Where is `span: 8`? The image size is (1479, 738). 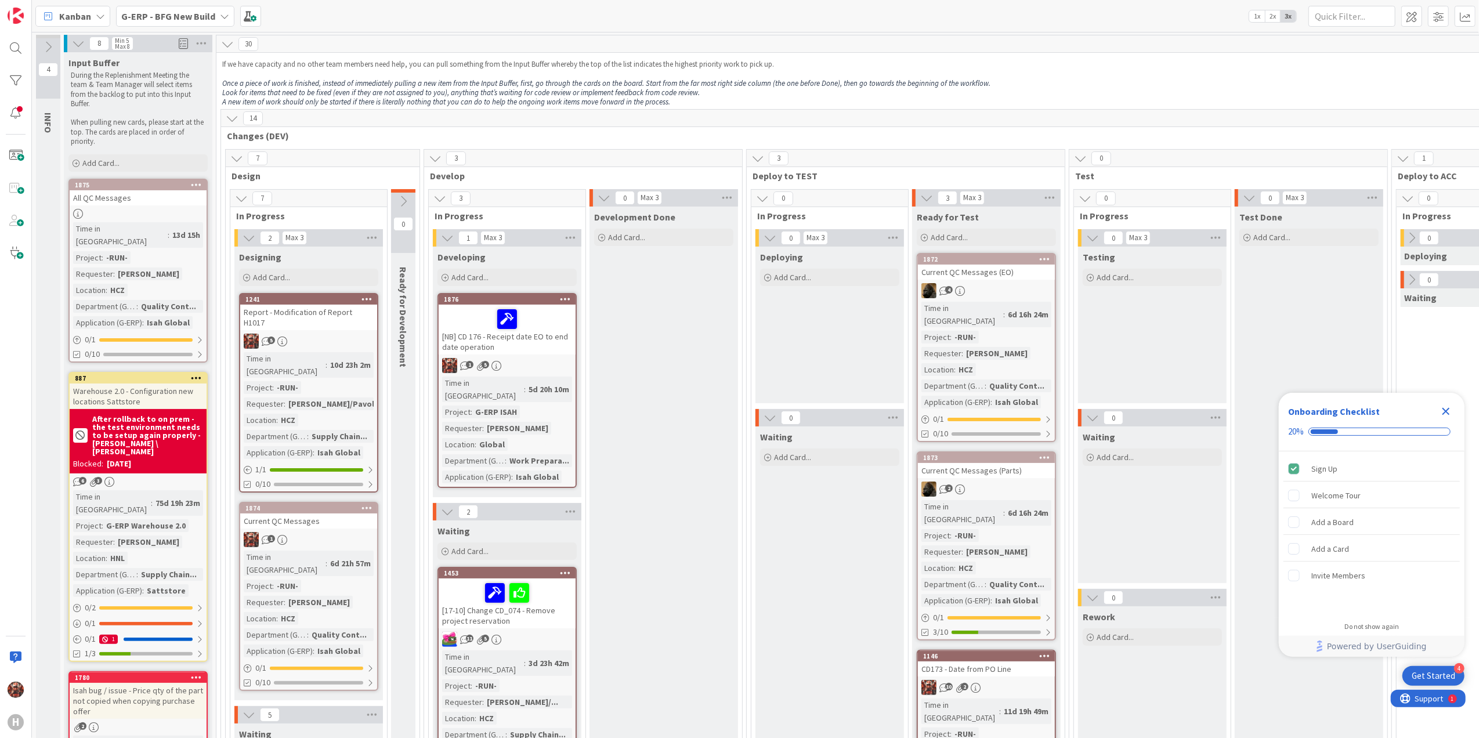 span: 8 is located at coordinates (99, 44).